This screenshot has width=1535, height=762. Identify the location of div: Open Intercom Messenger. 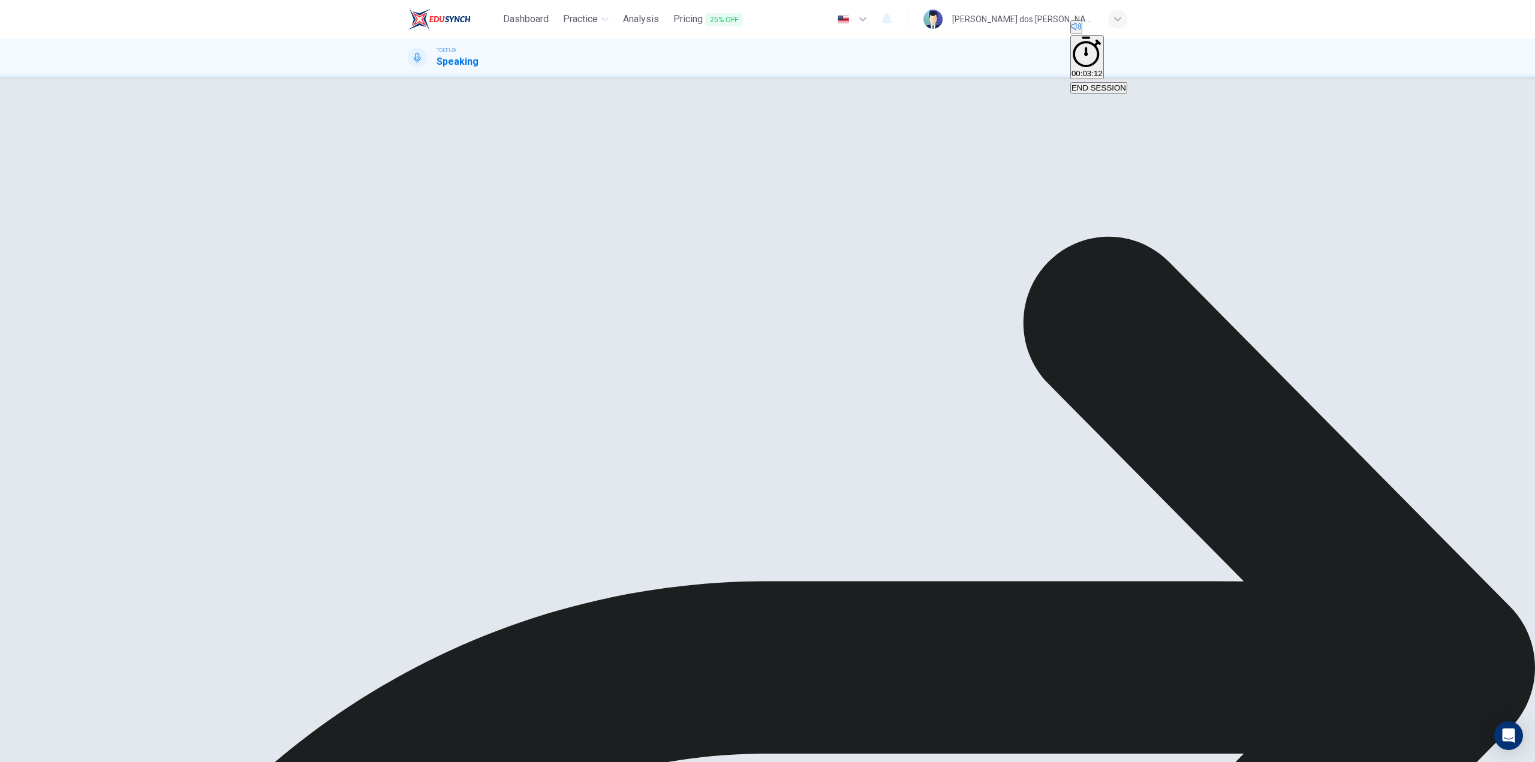
(1508, 736).